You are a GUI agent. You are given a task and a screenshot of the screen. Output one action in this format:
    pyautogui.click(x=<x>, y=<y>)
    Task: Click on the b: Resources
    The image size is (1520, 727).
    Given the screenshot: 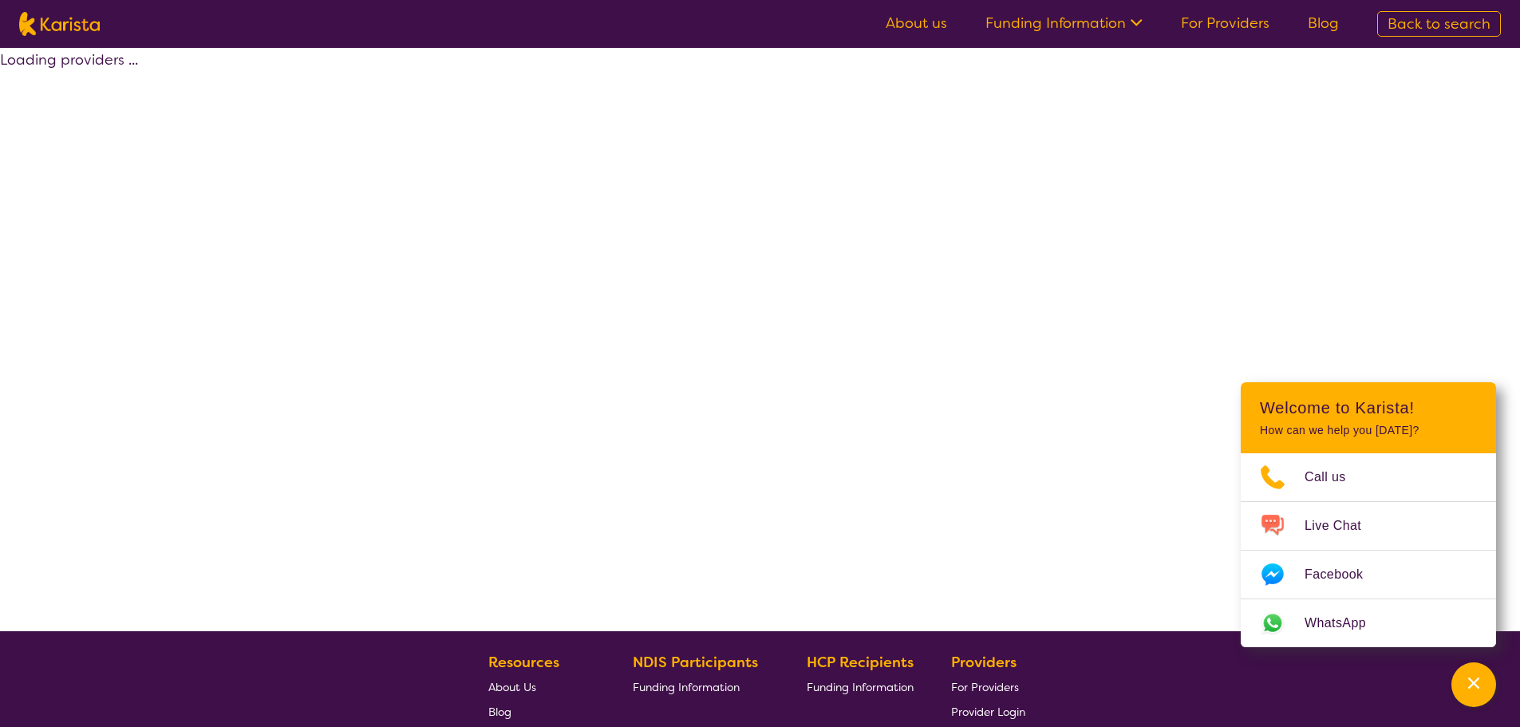 What is the action you would take?
    pyautogui.click(x=523, y=662)
    